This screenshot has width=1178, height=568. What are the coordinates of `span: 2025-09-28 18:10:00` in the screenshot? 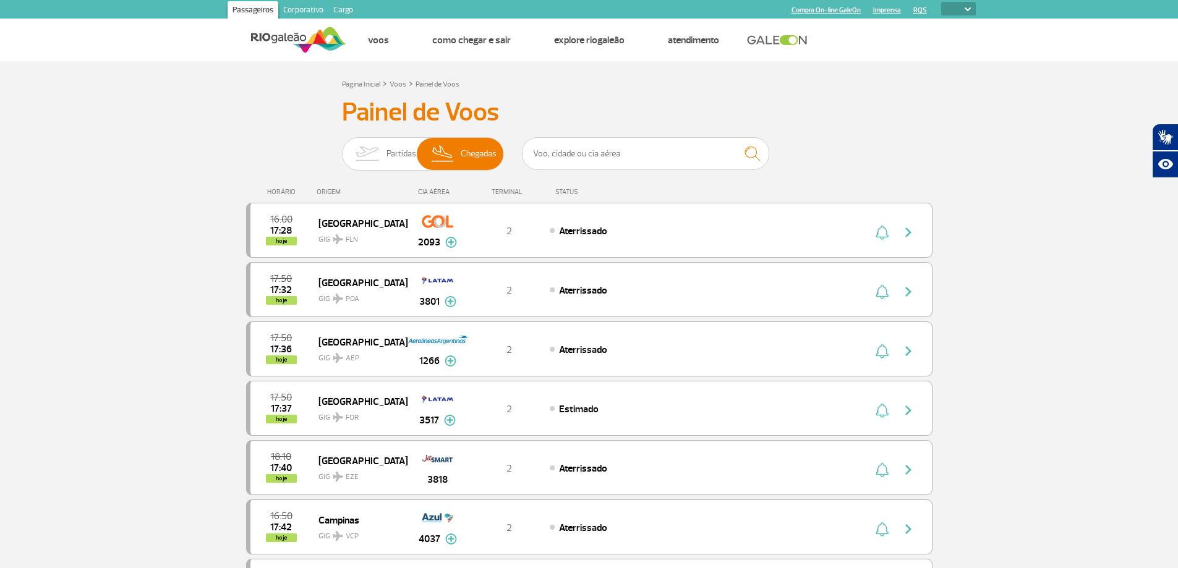 It's located at (281, 457).